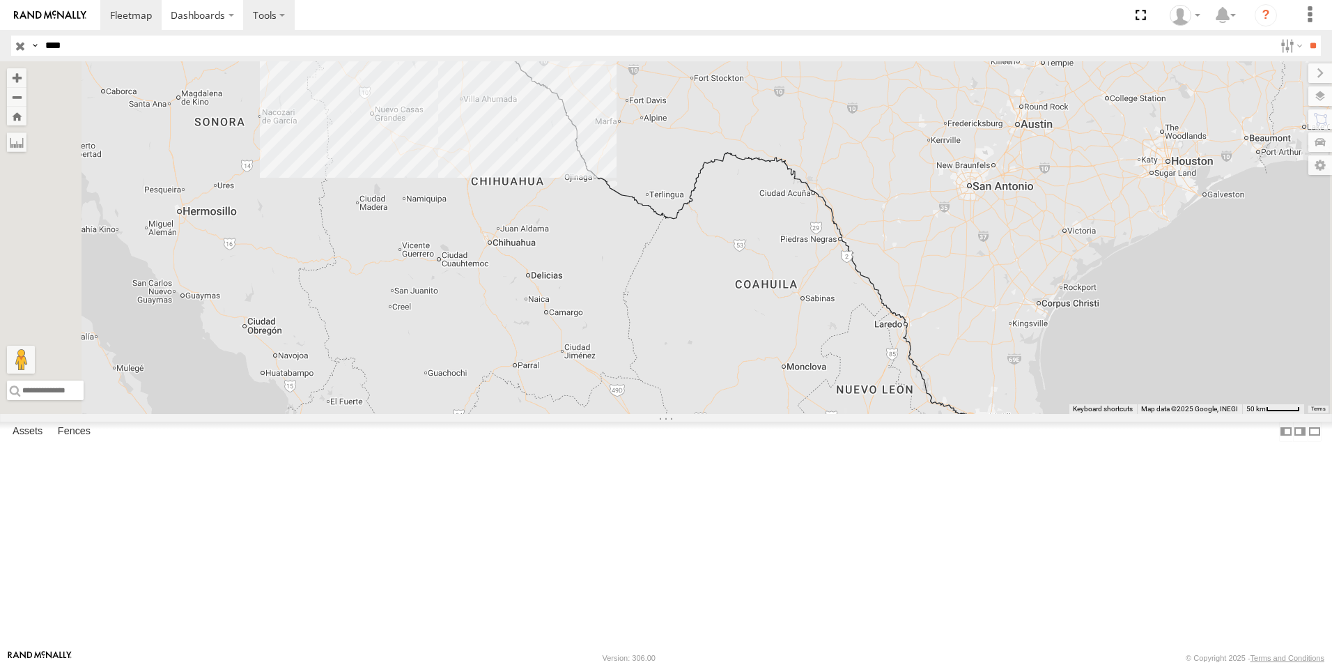 The width and height of the screenshot is (1332, 665). Describe the element at coordinates (1286, 431) in the screenshot. I see `label: Dock Summary Table to the Left` at that location.